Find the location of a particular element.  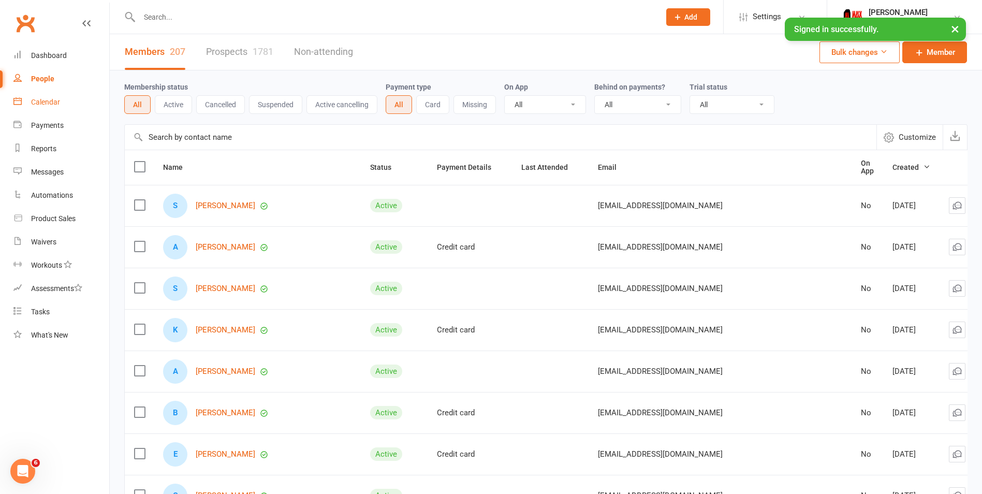

div: Karla is located at coordinates (175, 330).